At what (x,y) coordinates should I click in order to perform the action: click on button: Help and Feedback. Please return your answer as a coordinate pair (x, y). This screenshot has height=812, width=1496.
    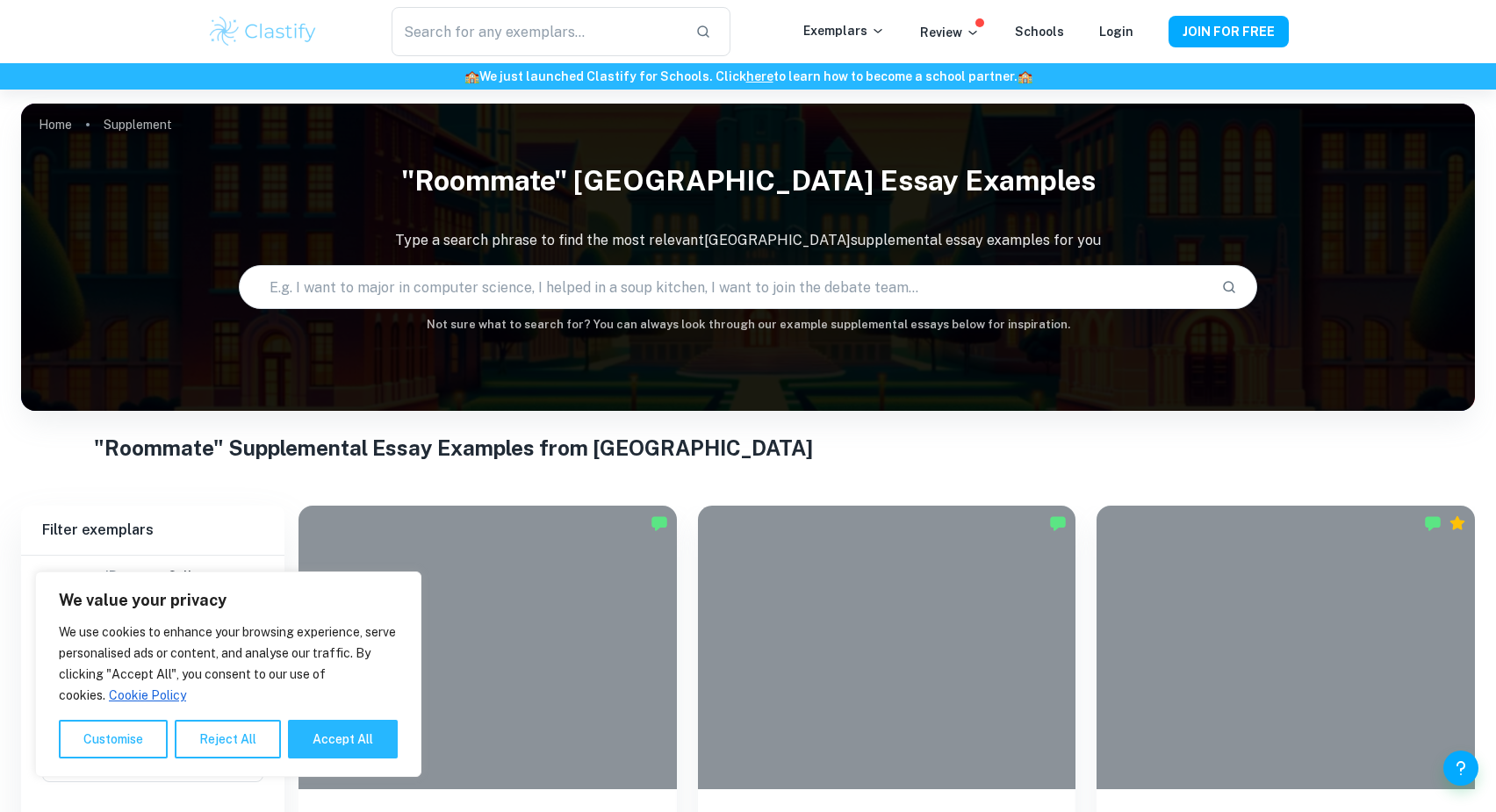
    Looking at the image, I should click on (1460, 768).